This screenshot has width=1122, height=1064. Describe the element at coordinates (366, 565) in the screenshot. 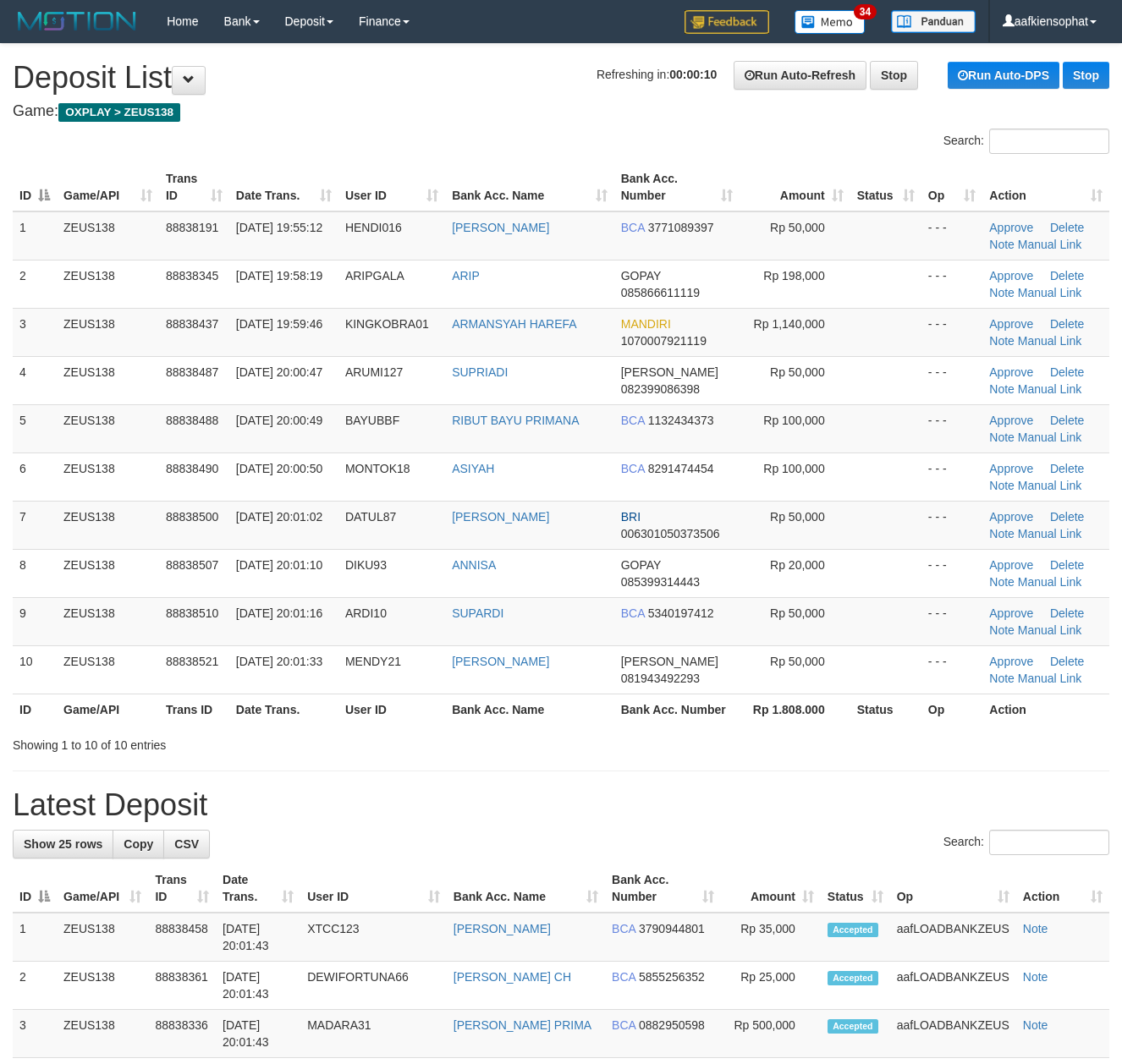

I see `span: DIKU93` at that location.